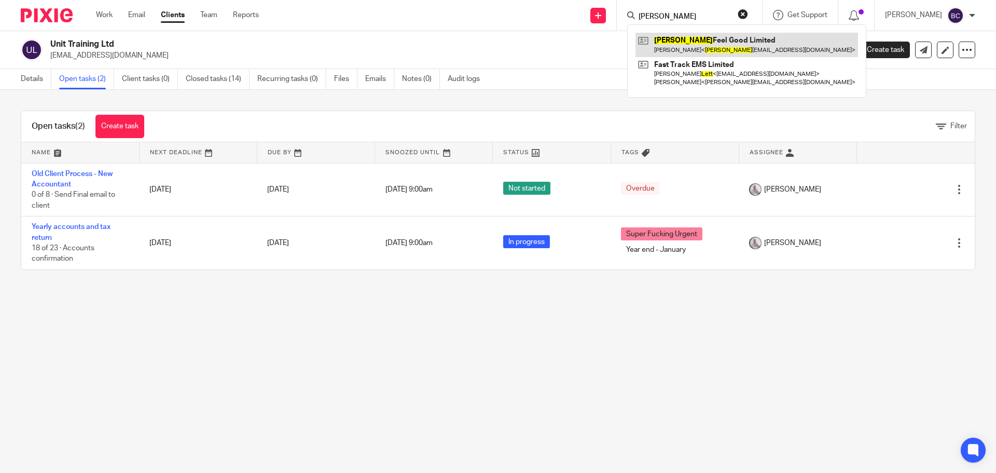  Describe the element at coordinates (73, 200) in the screenshot. I see `span: 0 of 8 · Send Final email to client` at that location.